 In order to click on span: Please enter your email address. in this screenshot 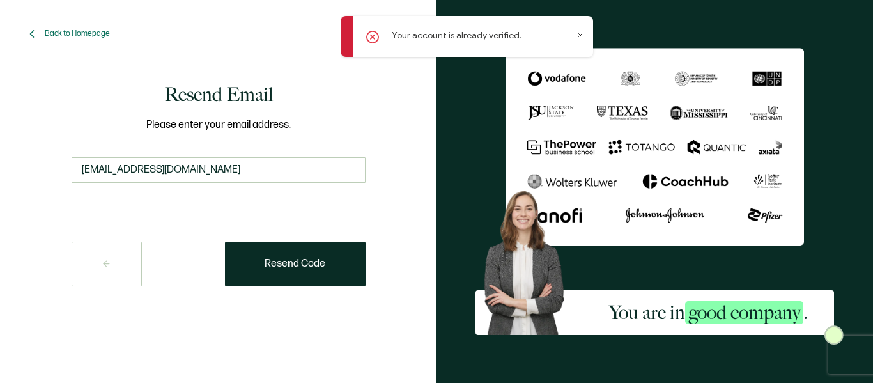, I will do `click(219, 125)`.